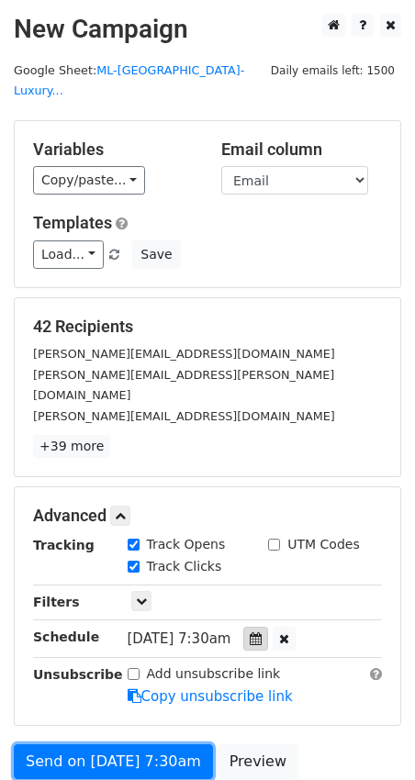  I want to click on div: Chat Widget, so click(369, 736).